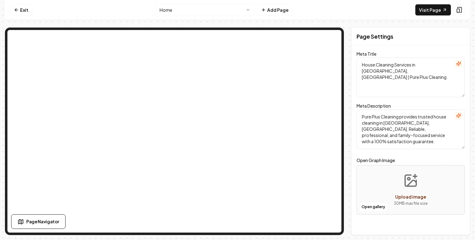  I want to click on span: Upload image, so click(411, 197).